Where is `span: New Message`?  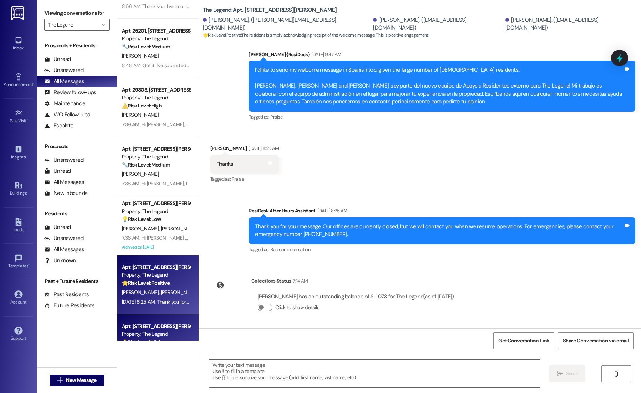 span: New Message is located at coordinates (81, 381).